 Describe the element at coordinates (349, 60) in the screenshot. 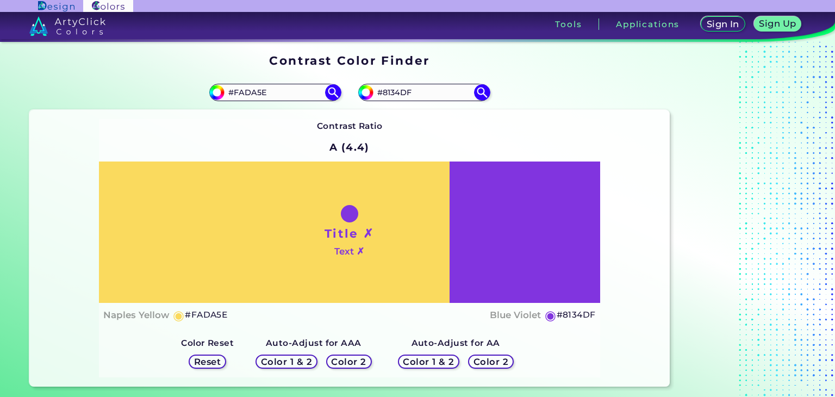

I see `h1: Contrast Color Finder` at that location.